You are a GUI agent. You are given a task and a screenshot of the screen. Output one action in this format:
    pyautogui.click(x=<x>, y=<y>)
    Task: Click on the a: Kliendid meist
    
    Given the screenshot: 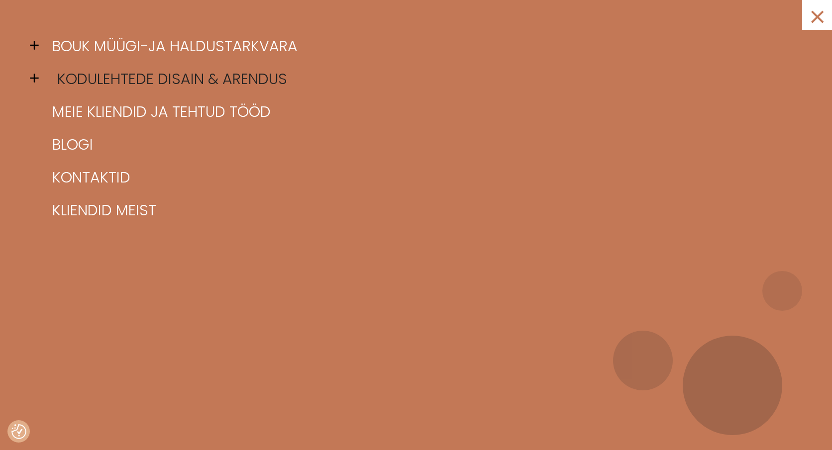 What is the action you would take?
    pyautogui.click(x=423, y=210)
    